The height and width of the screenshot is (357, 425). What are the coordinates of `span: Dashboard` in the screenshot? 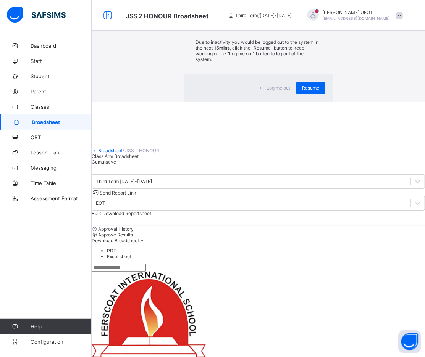 It's located at (61, 46).